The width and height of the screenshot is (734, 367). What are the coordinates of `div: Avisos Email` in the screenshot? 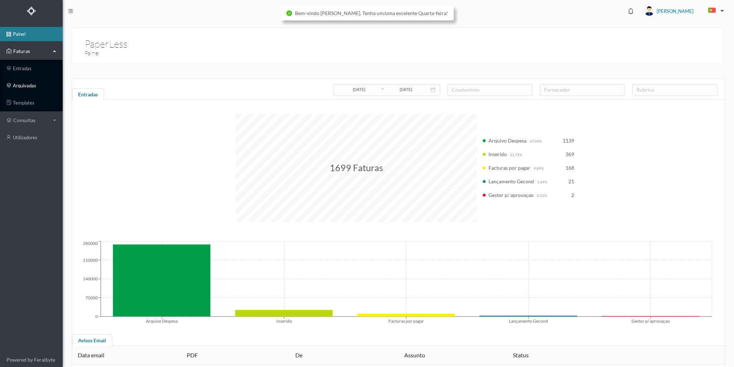 It's located at (92, 342).